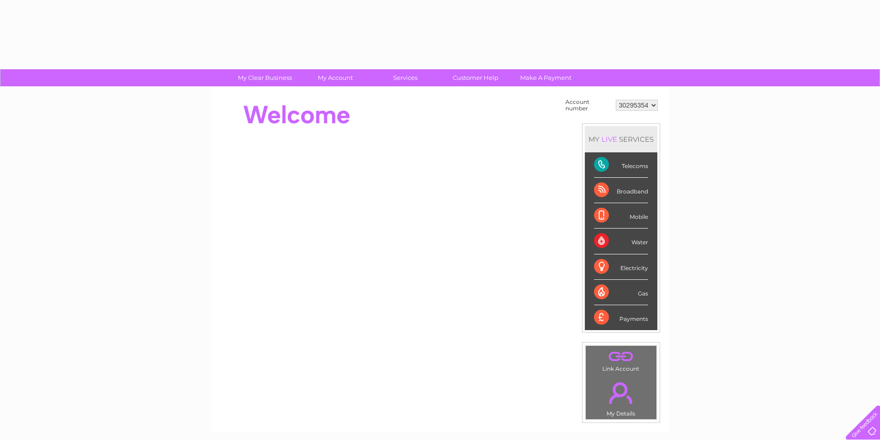 This screenshot has height=440, width=880. I want to click on div: LIVE, so click(609, 139).